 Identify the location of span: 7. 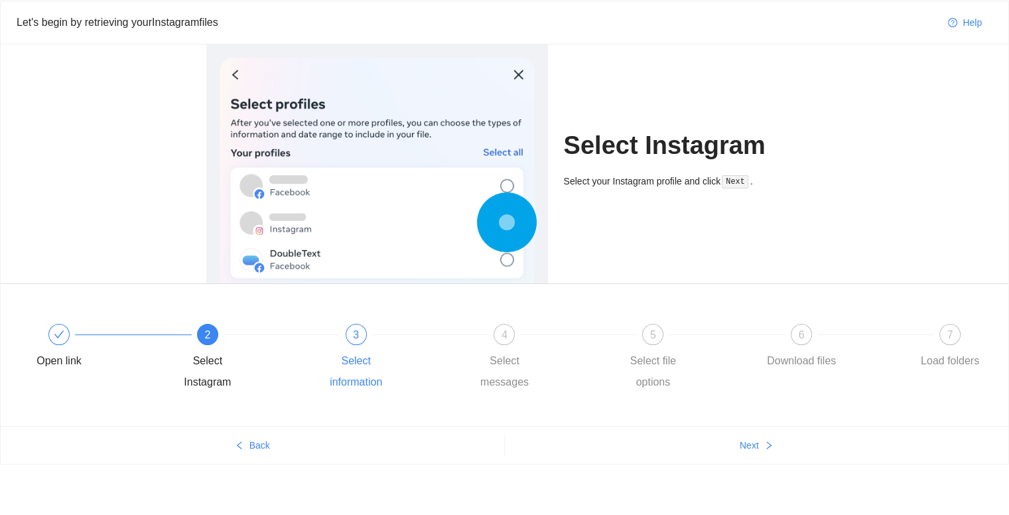
(950, 334).